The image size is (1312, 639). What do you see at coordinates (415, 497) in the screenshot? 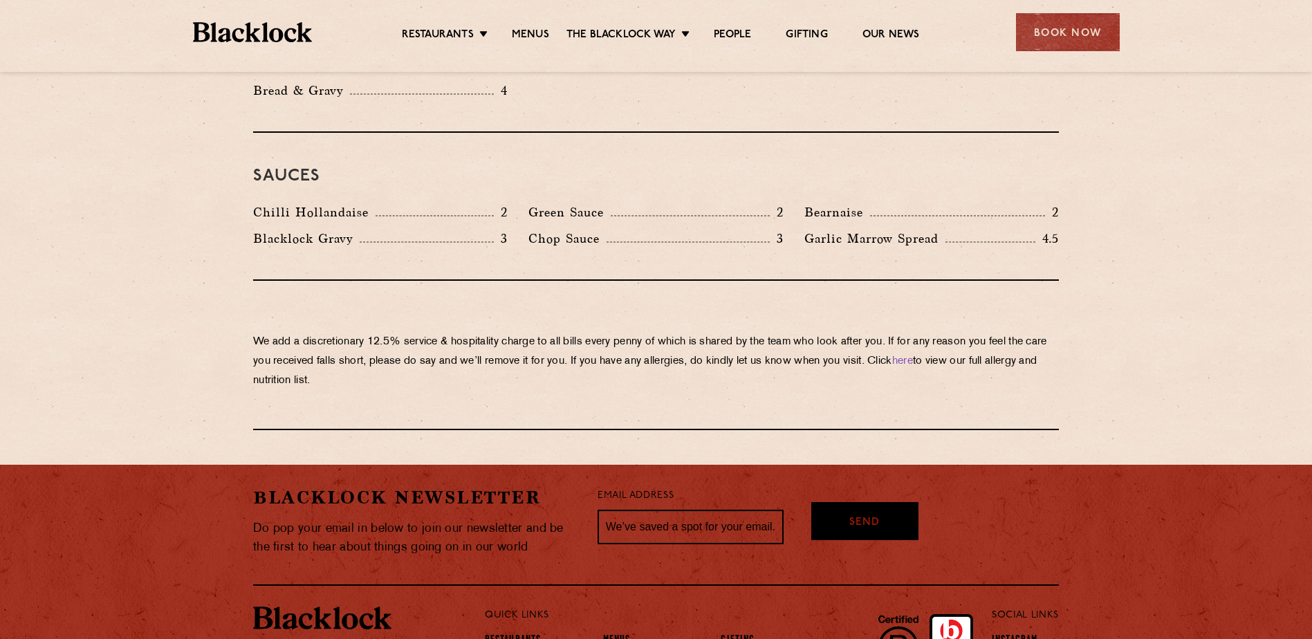
I see `h2: Blacklock Newsletter` at bounding box center [415, 497].